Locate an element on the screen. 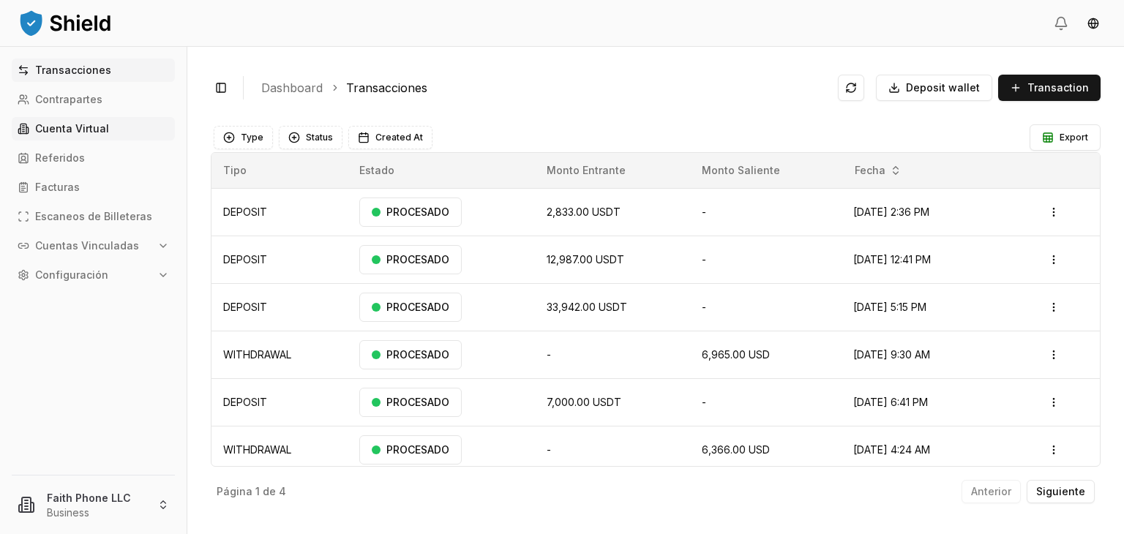 The width and height of the screenshot is (1124, 534). button: Configuración is located at coordinates (93, 275).